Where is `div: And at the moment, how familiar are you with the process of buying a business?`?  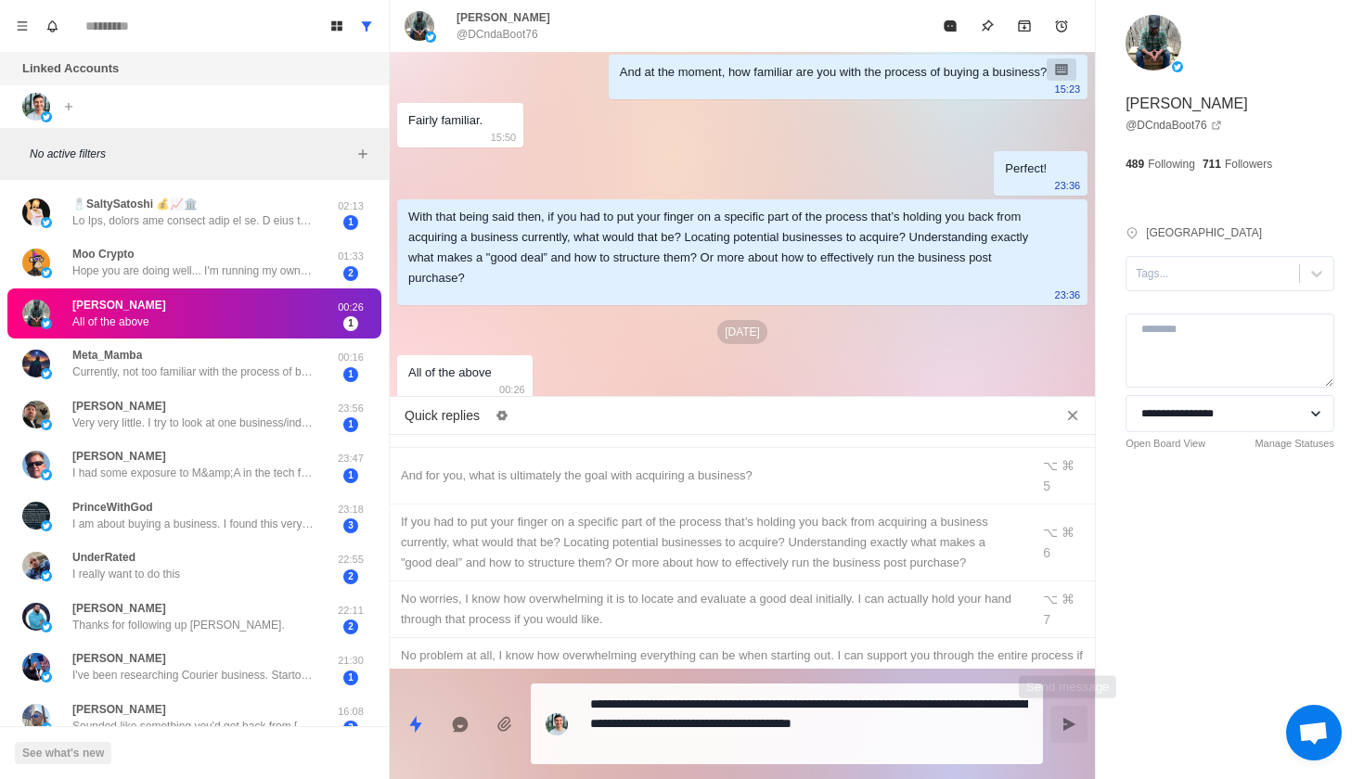
div: And at the moment, how familiar are you with the process of buying a business? is located at coordinates (833, 72).